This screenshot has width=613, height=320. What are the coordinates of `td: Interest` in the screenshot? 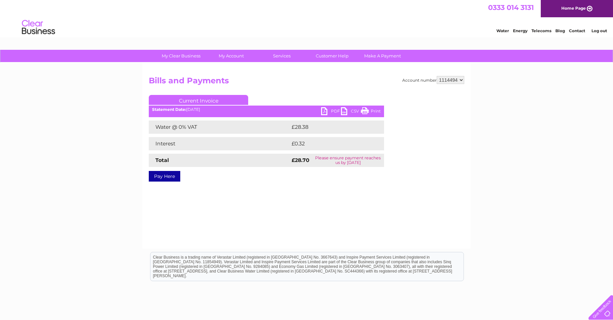 It's located at (219, 144).